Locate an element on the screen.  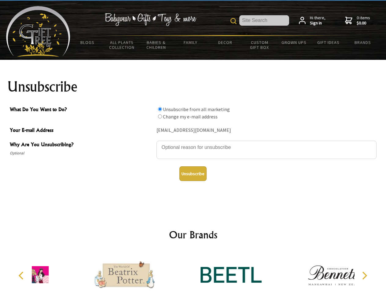
span: Optional is located at coordinates (82, 153).